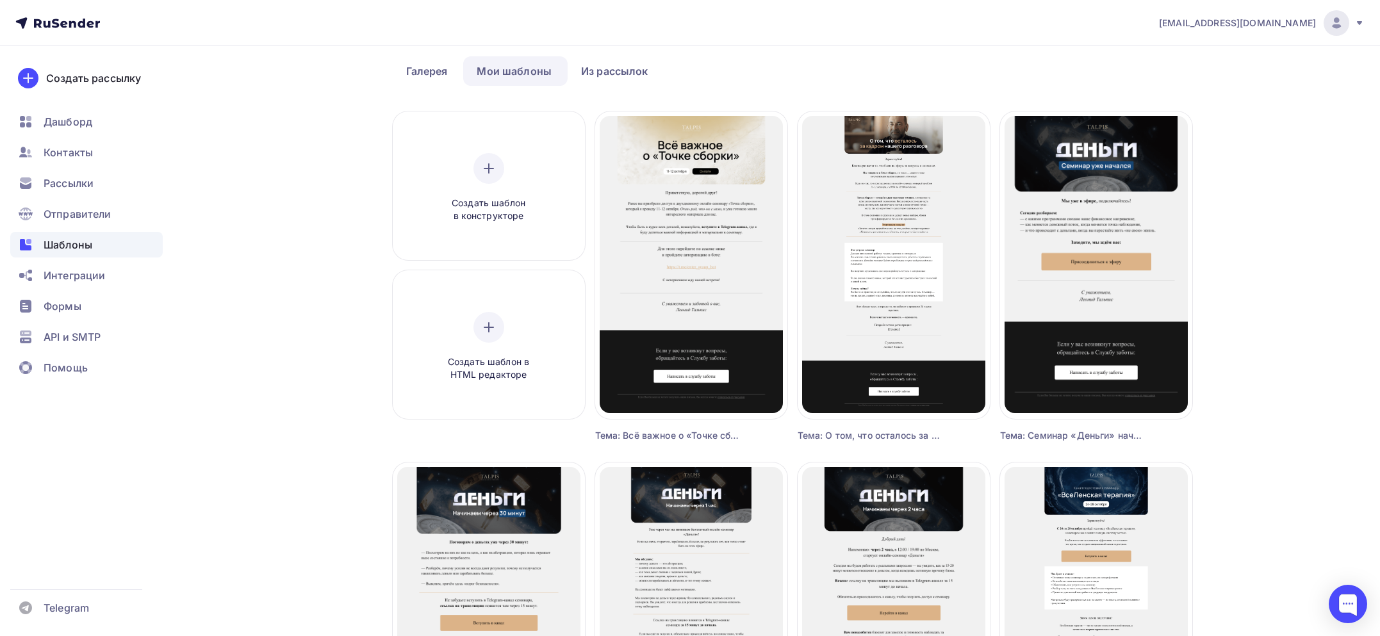 The width and height of the screenshot is (1380, 636). Describe the element at coordinates (869, 436) in the screenshot. I see `div: Тема: О том, что осталось за кадром нашего разговора` at that location.